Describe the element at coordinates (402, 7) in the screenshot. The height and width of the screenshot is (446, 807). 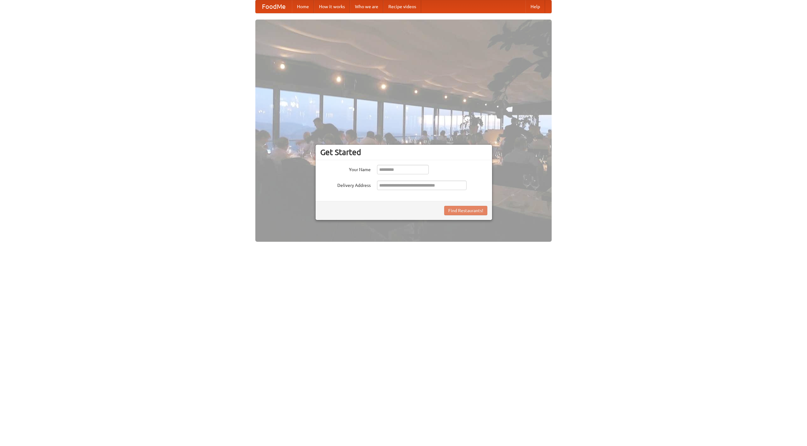
I see `a: Recipe videos` at that location.